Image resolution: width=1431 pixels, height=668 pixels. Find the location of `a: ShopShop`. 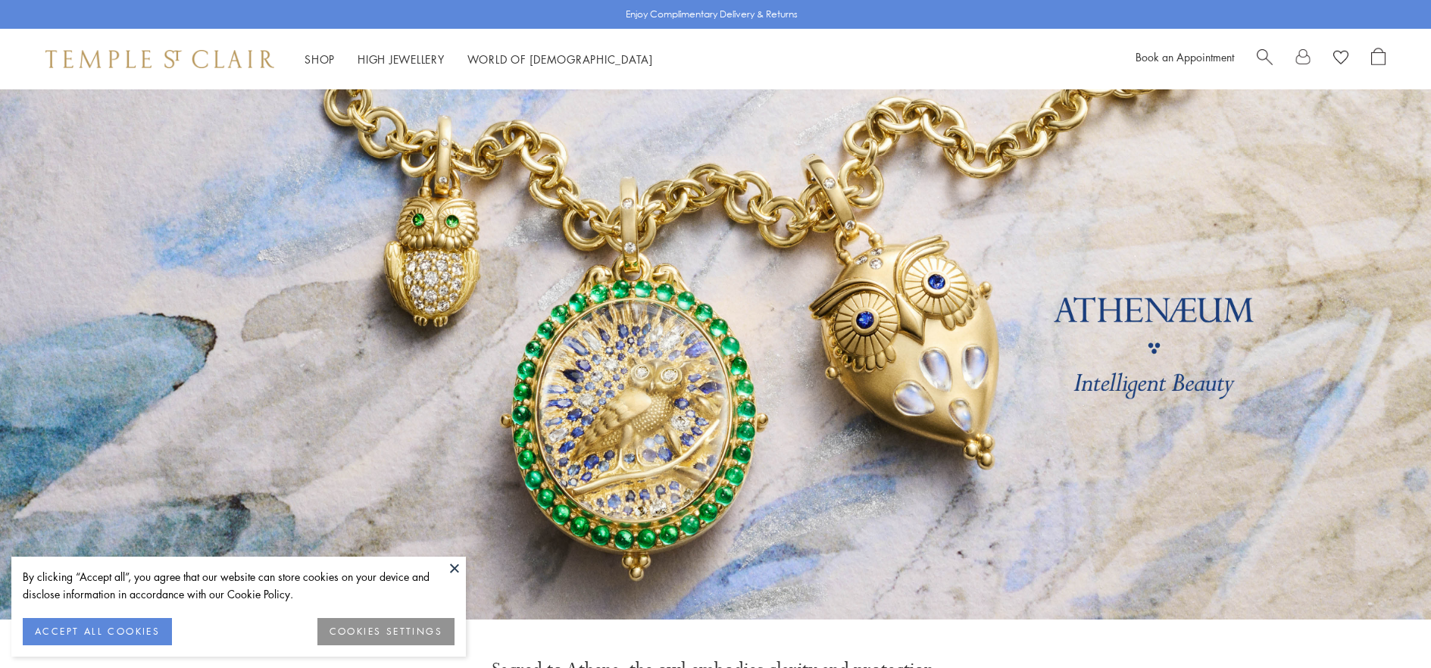

a: ShopShop is located at coordinates (320, 59).